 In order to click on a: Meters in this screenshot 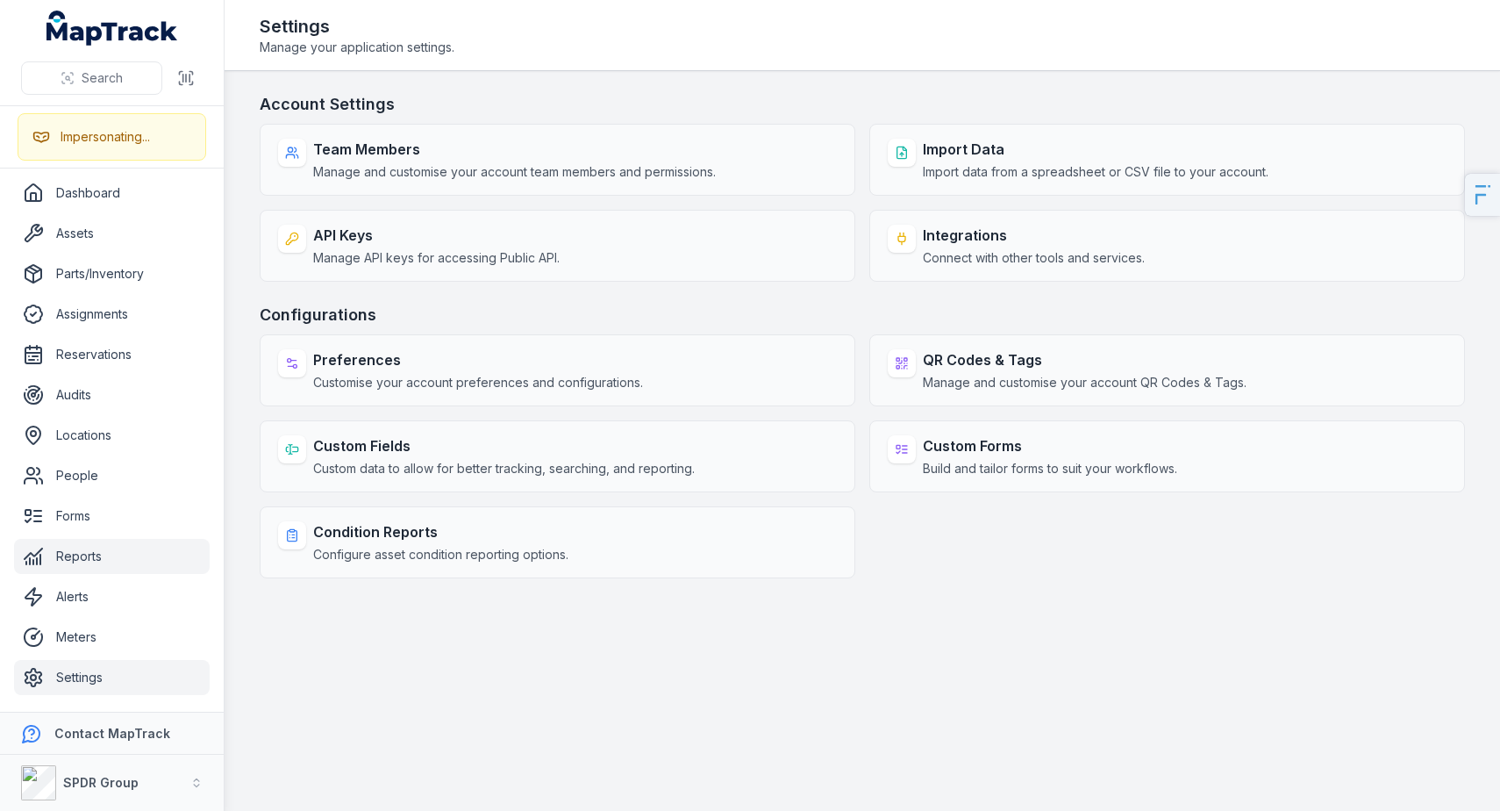, I will do `click(111, 637)`.